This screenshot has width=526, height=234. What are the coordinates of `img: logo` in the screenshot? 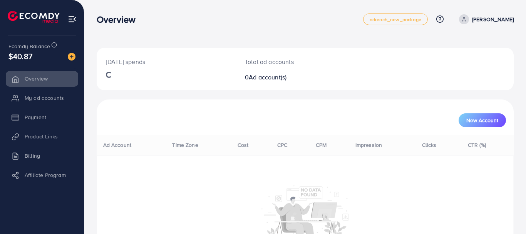 It's located at (34, 17).